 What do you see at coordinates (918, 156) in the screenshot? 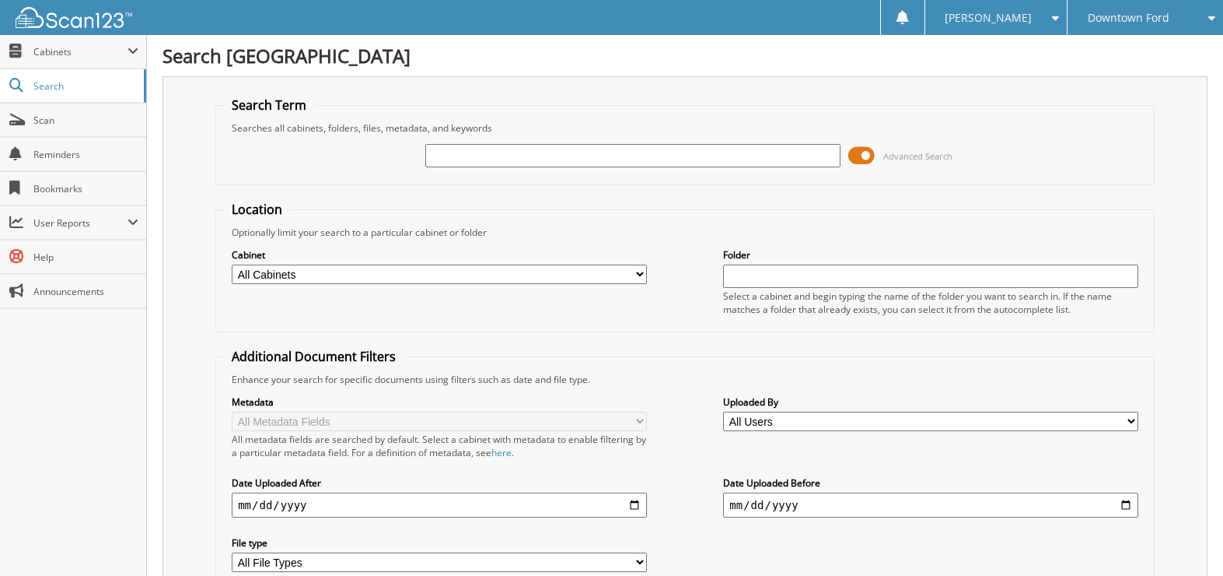
I see `span: Advanced Search` at bounding box center [918, 156].